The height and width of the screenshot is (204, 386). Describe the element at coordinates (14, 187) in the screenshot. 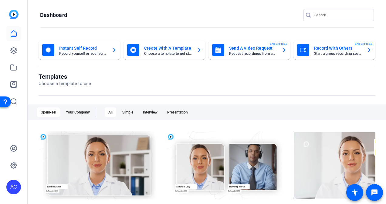

I see `div: AC` at that location.